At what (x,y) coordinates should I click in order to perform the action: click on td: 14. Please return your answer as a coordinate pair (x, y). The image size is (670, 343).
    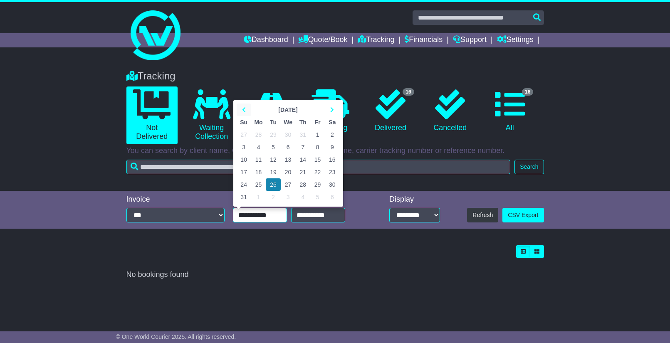
    Looking at the image, I should click on (303, 160).